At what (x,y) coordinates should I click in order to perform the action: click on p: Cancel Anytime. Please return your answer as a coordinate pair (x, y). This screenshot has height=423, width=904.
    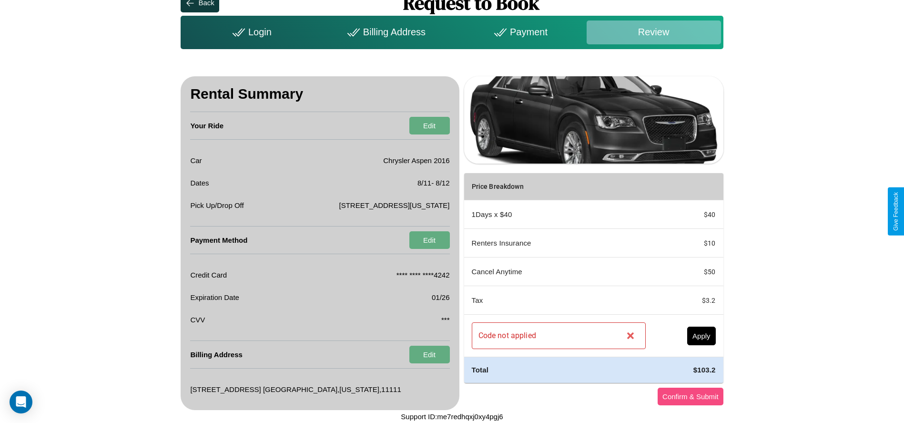
    Looking at the image, I should click on (559, 271).